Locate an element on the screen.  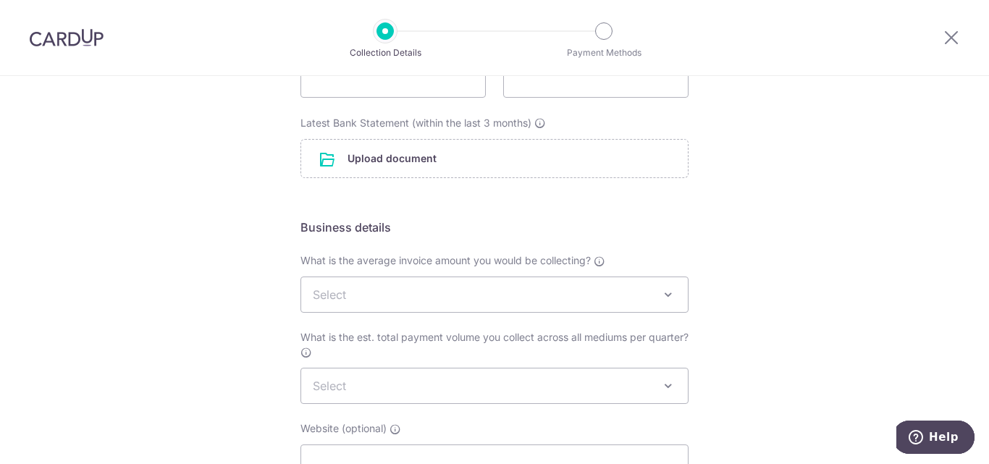
p: Collection Details is located at coordinates (385, 53).